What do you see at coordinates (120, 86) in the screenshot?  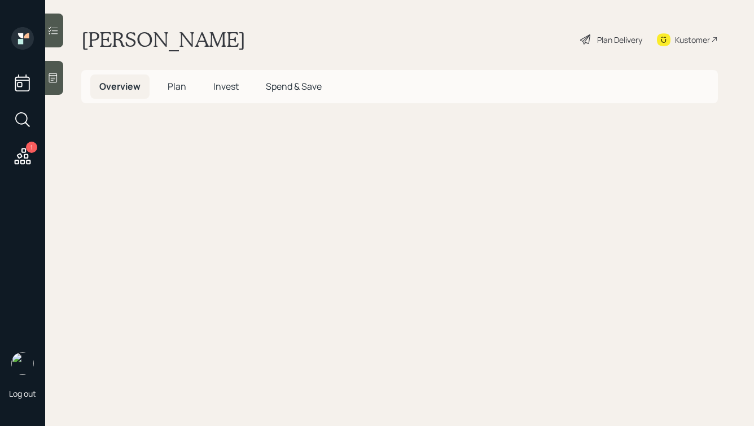 I see `span: Overview` at bounding box center [120, 86].